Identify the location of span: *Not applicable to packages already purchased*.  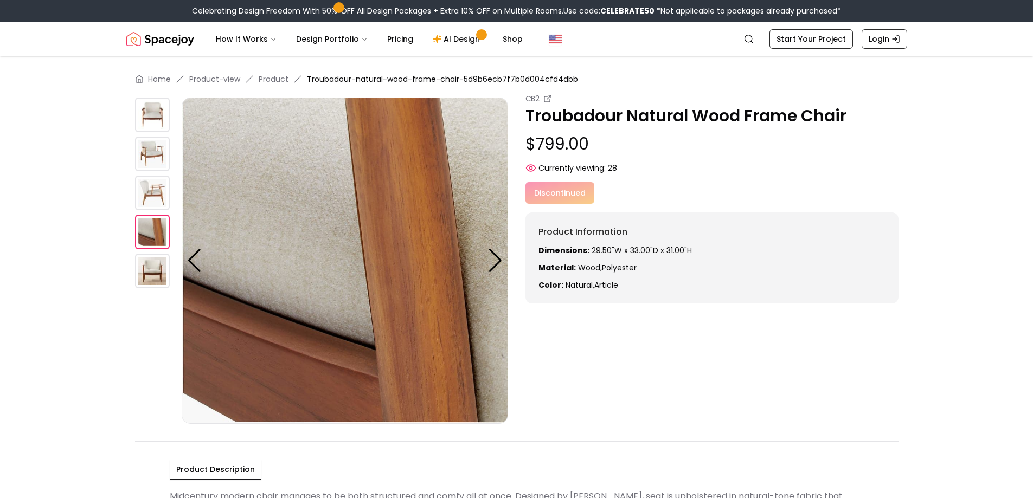
(748, 11).